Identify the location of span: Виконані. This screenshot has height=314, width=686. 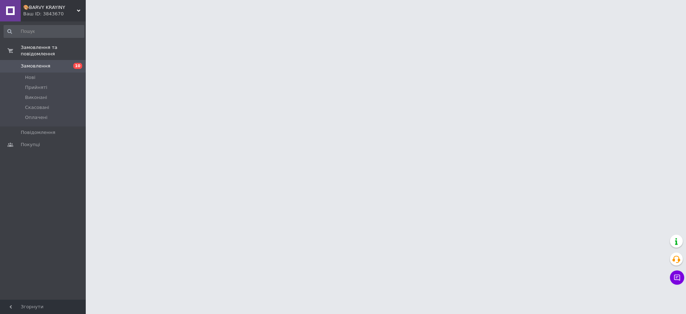
(36, 98).